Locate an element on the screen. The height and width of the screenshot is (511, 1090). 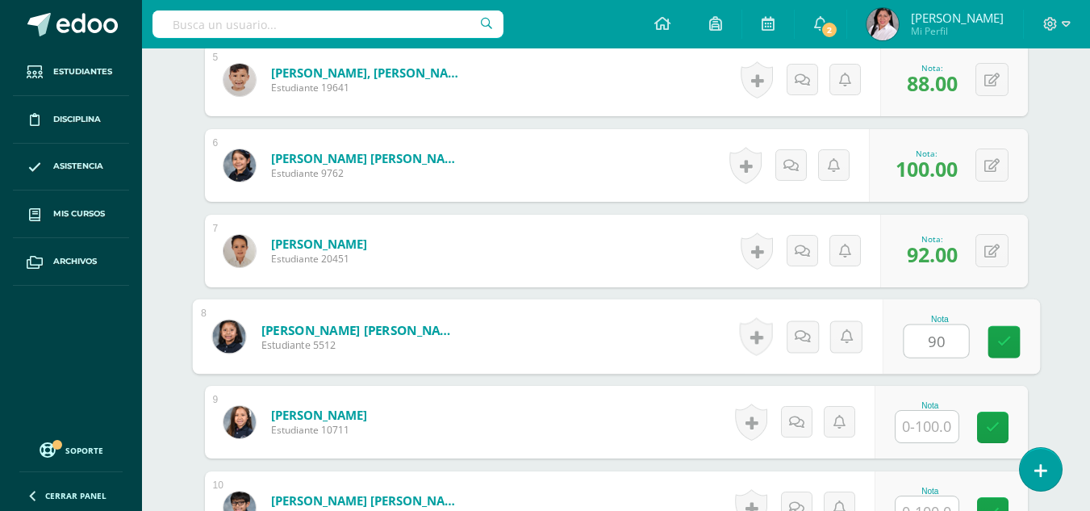
img: 35bff461bd3a1b5f471aea967906bab0.png is located at coordinates (240, 80).